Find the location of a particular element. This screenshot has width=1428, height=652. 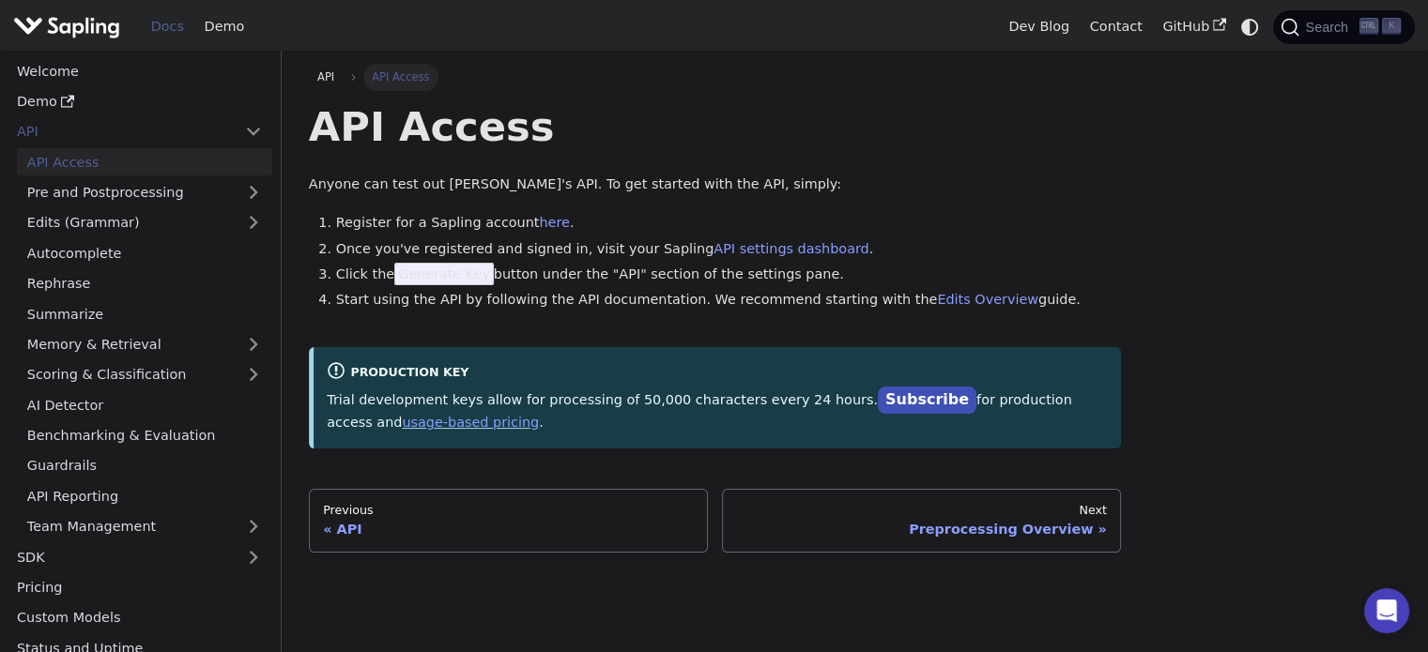

a: Autocomplete is located at coordinates (145, 253).